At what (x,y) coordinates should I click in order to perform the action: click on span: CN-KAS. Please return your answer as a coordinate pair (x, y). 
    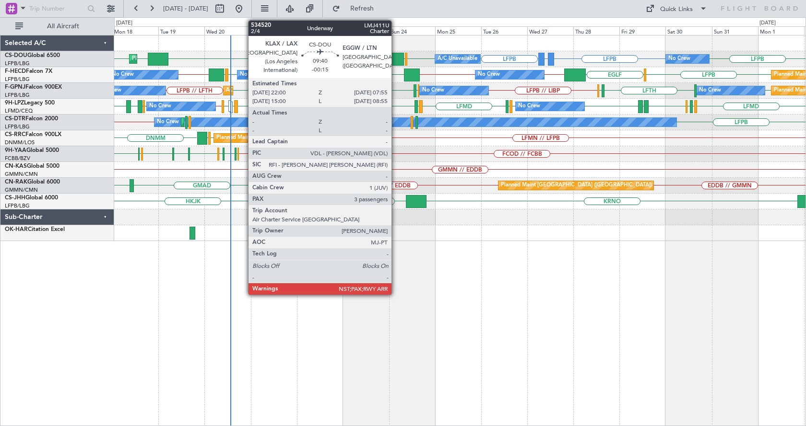
    Looking at the image, I should click on (16, 166).